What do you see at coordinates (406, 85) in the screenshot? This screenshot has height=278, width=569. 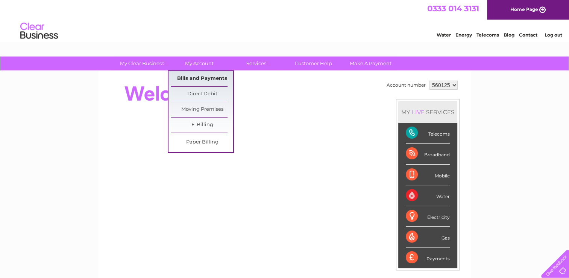 I see `td: Account number` at bounding box center [406, 85].